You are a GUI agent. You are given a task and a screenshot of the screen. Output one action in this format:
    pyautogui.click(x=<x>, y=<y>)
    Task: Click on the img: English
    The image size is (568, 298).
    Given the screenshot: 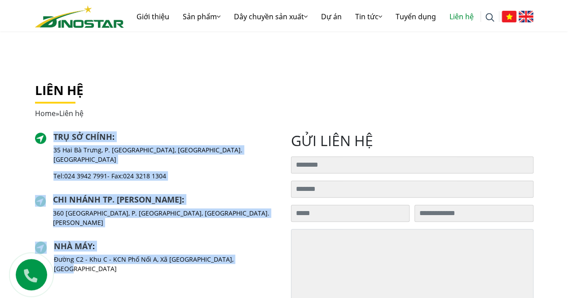 What is the action you would take?
    pyautogui.click(x=526, y=17)
    